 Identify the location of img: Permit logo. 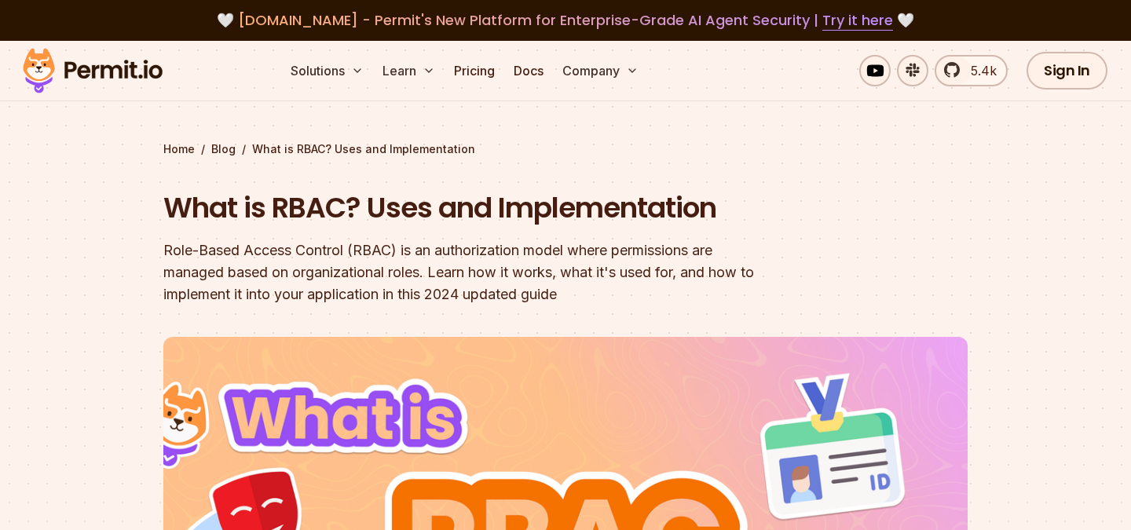
(93, 71).